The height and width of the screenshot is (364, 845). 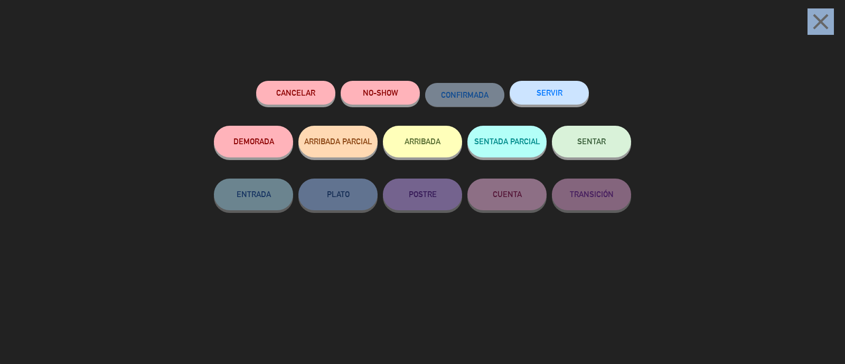 What do you see at coordinates (591, 194) in the screenshot?
I see `button: TRANSICIÓN` at bounding box center [591, 194].